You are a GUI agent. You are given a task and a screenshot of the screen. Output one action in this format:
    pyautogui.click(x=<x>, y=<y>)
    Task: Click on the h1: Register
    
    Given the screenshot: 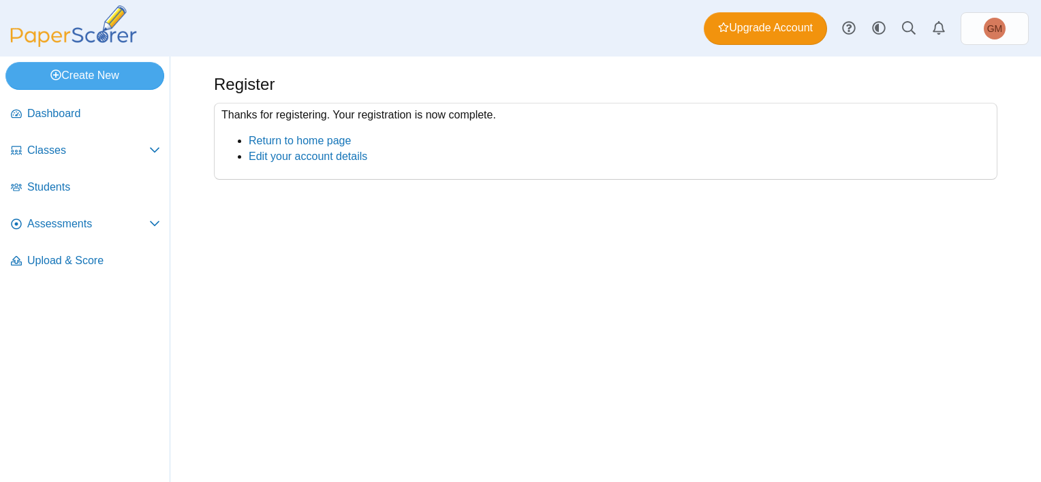 What is the action you would take?
    pyautogui.click(x=244, y=84)
    